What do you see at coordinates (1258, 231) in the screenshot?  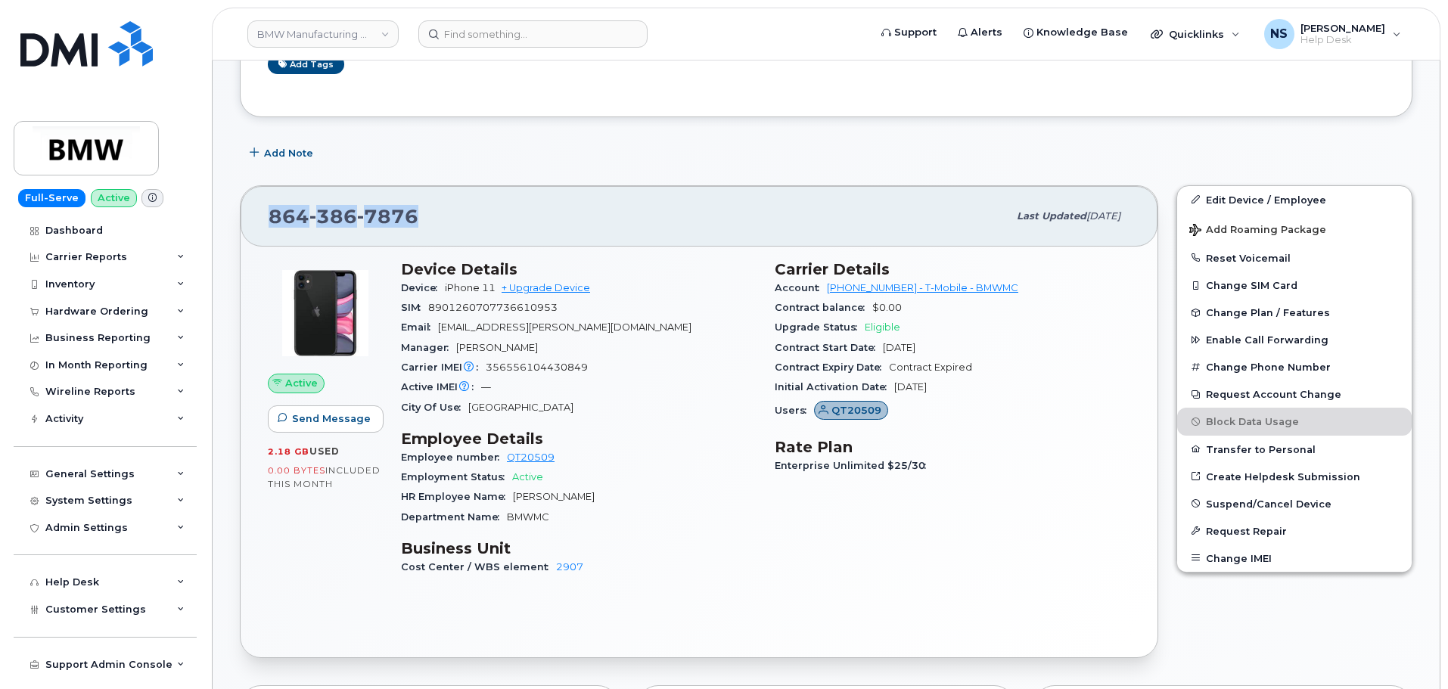 I see `span: Add Roaming Package` at bounding box center [1258, 231].